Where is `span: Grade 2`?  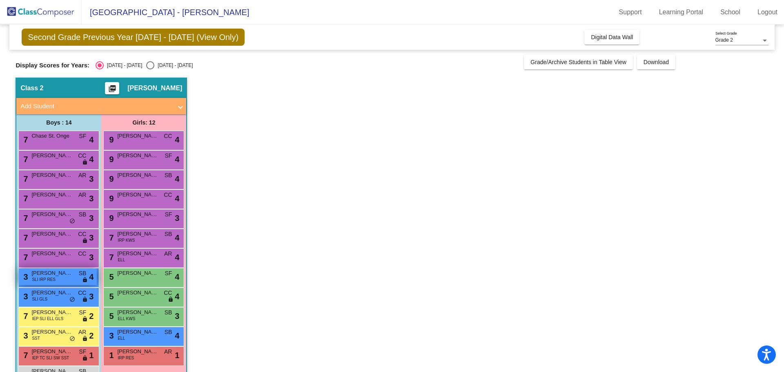
span: Grade 2 is located at coordinates (724, 40).